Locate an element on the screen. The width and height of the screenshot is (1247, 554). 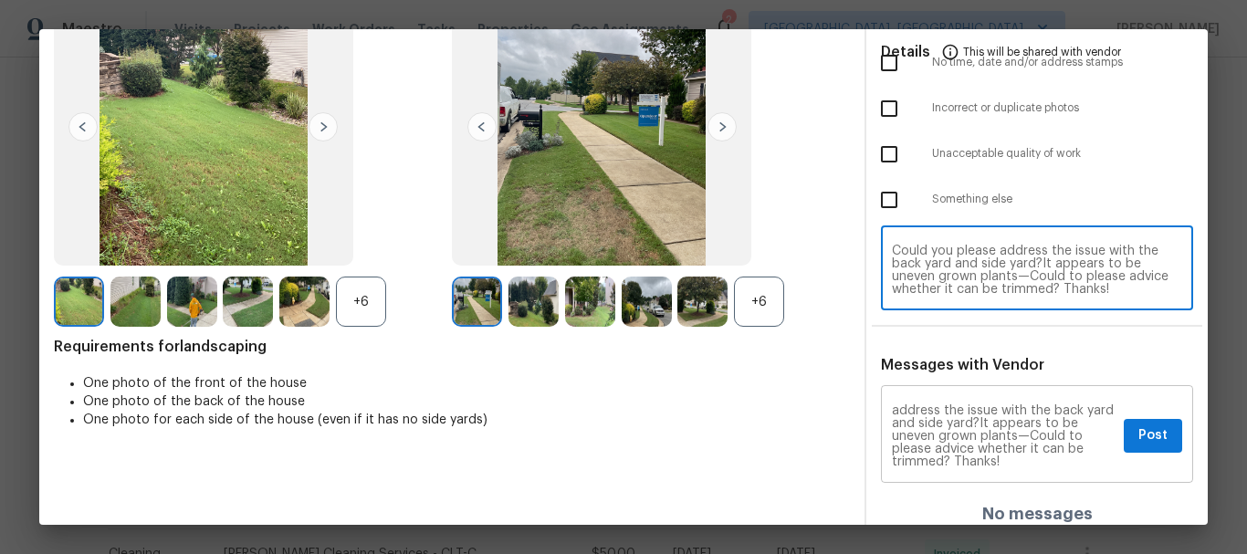
span: Unacceptable quality of work is located at coordinates (1062, 153).